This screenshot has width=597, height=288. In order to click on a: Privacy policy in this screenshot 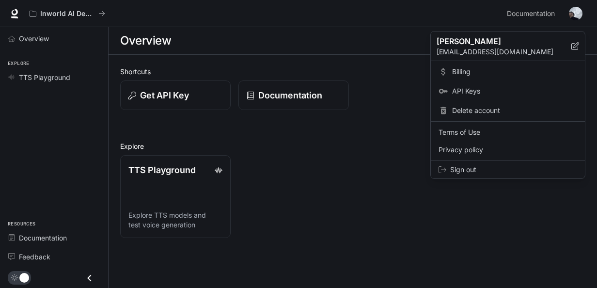, I will do `click(508, 150)`.